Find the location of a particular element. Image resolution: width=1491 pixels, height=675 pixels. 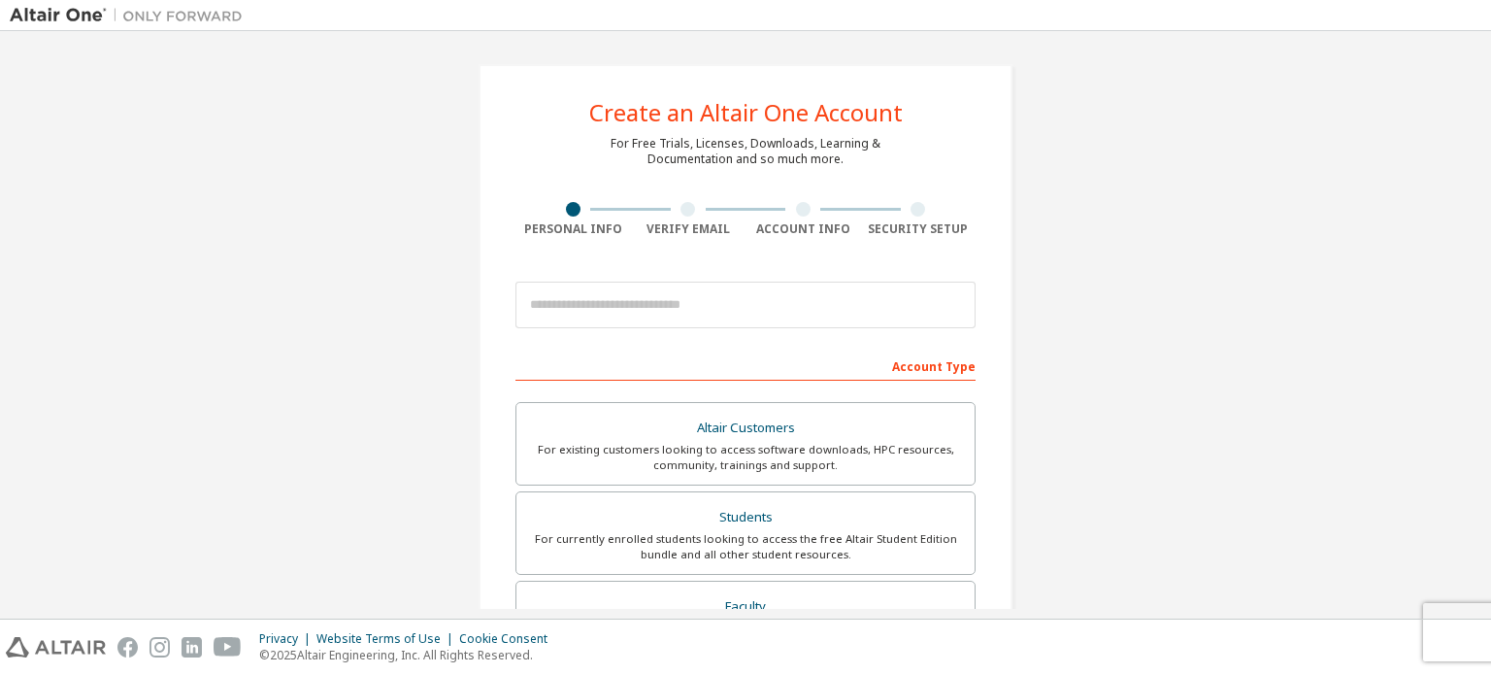

div: Cookie Consent is located at coordinates (509, 639).